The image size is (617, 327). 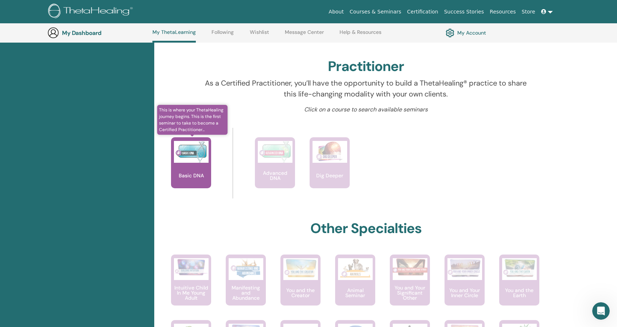 What do you see at coordinates (366, 67) in the screenshot?
I see `h2: Practitioner` at bounding box center [366, 67].